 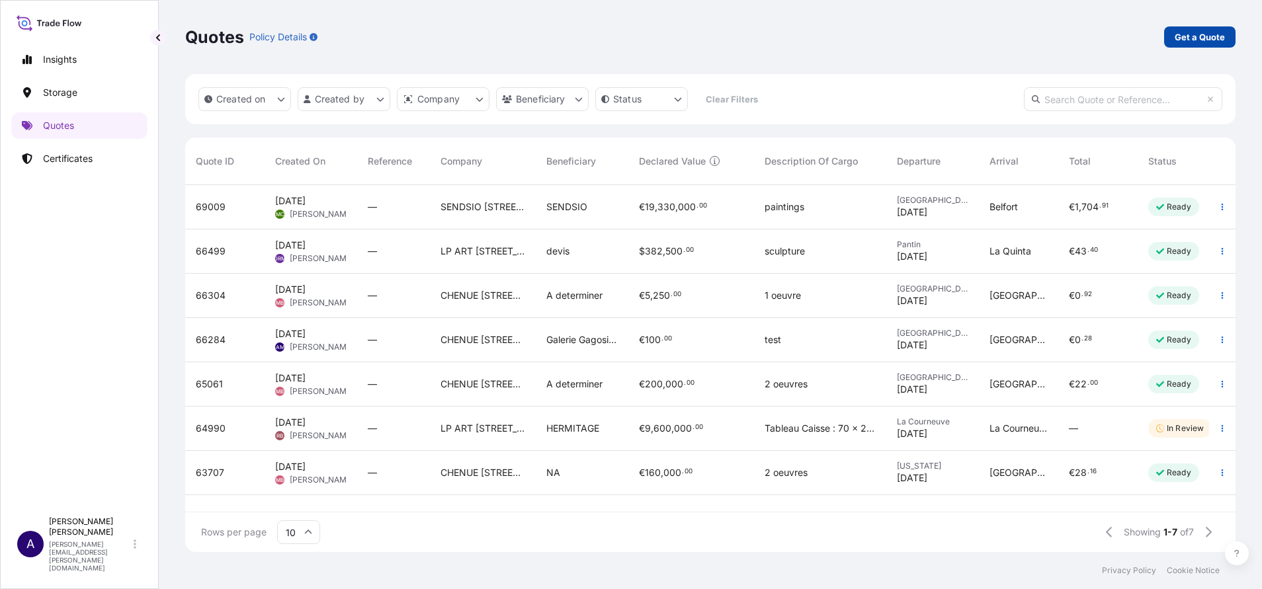 I want to click on span: 19, so click(x=649, y=207).